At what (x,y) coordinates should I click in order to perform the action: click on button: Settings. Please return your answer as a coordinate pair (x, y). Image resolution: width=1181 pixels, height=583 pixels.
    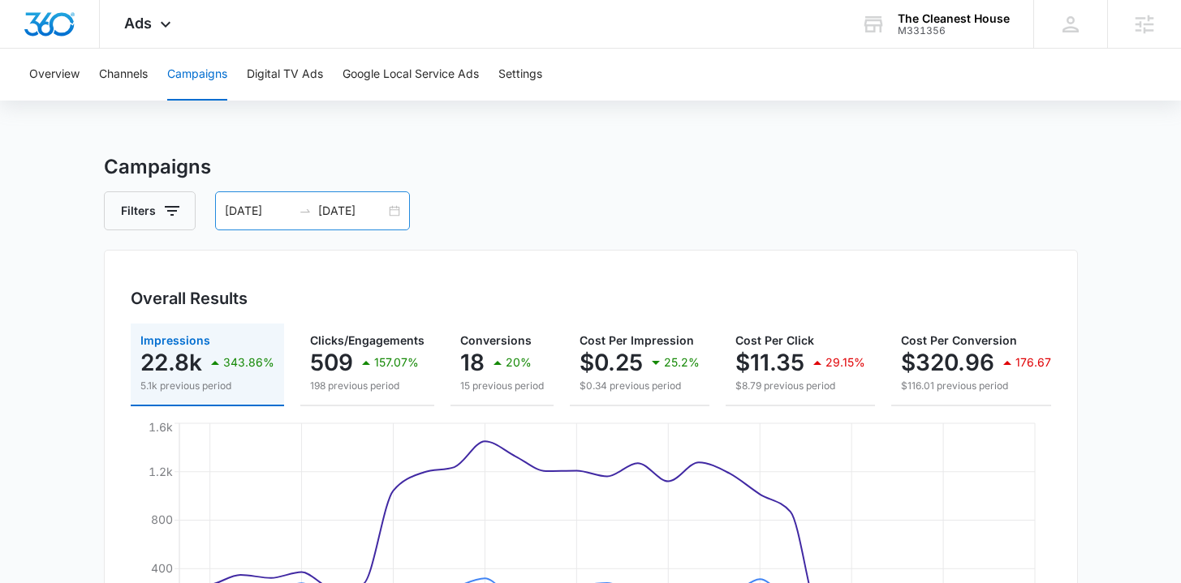
    Looking at the image, I should click on (520, 75).